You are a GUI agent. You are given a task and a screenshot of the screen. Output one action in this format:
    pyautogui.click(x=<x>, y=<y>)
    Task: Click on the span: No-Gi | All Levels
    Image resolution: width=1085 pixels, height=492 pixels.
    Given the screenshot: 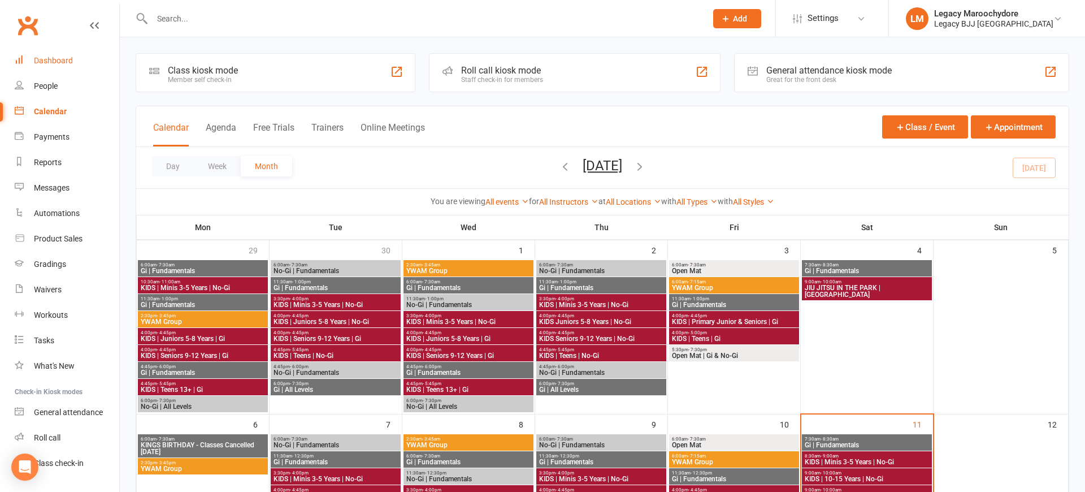 What is the action you would take?
    pyautogui.click(x=468, y=406)
    